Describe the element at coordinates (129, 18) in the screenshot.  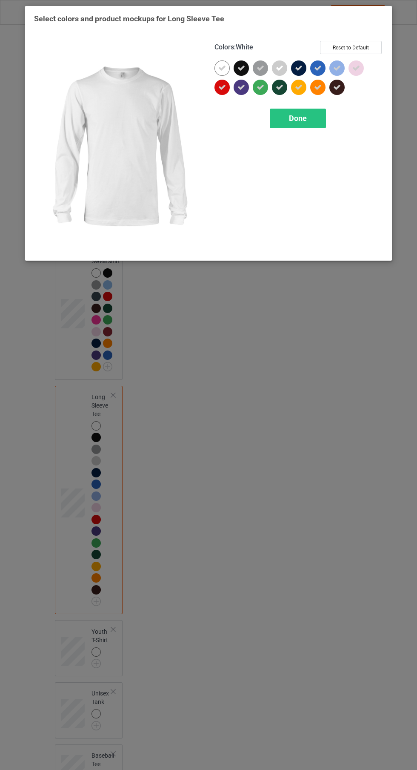
I see `span: Select colors and product mockups for Long Sleeve Tee` at that location.